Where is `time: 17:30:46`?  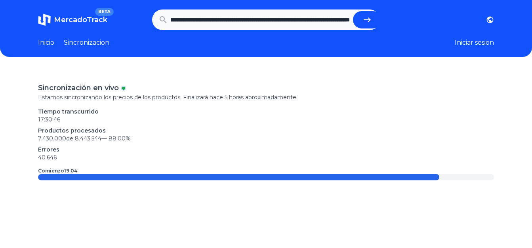
time: 17:30:46 is located at coordinates (49, 120).